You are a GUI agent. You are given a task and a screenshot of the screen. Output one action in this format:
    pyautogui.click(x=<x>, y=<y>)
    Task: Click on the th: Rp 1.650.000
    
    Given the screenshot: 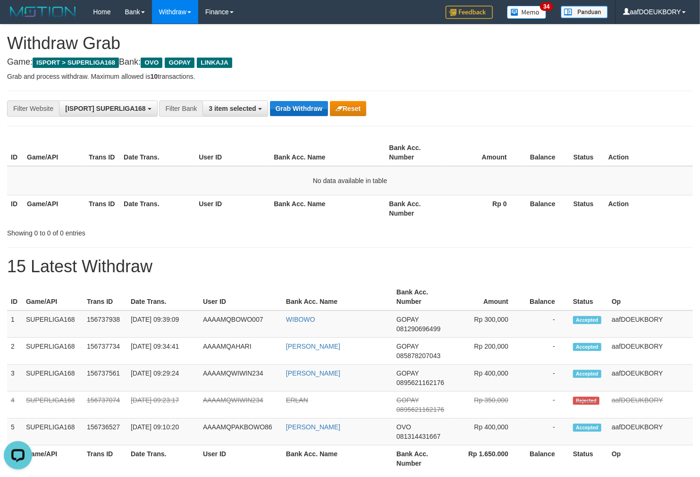 What is the action you would take?
    pyautogui.click(x=487, y=459)
    